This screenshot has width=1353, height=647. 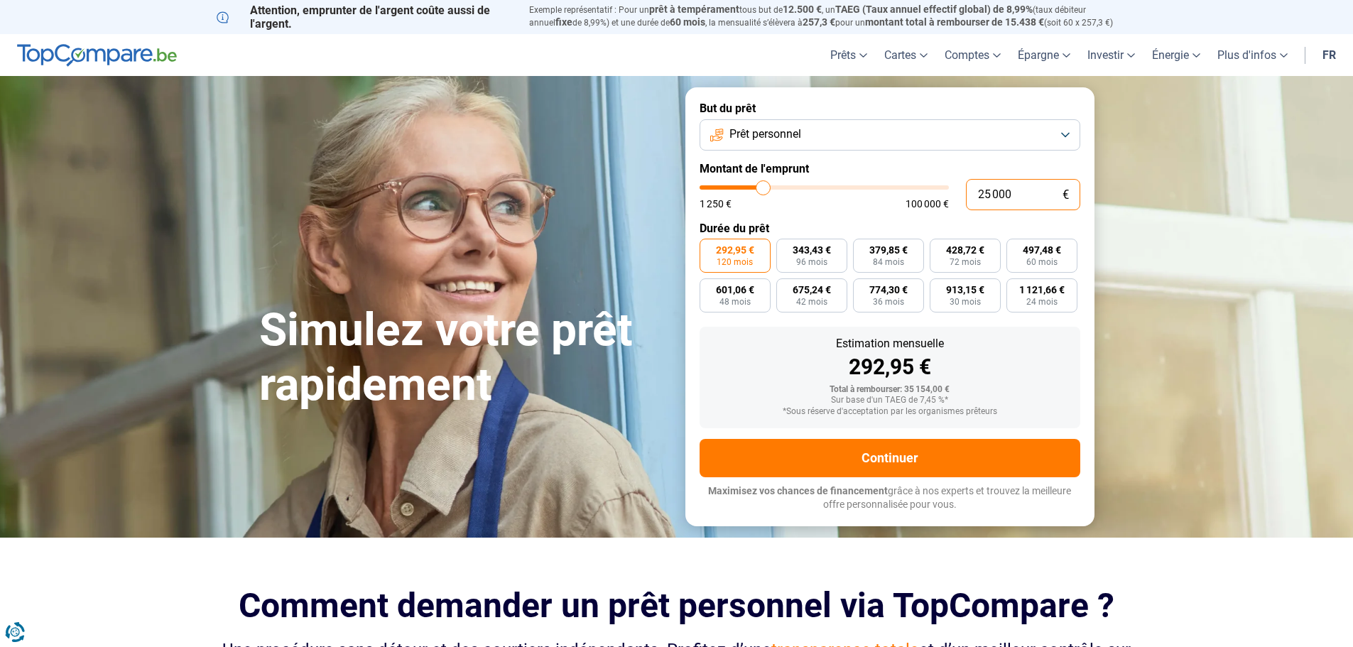 What do you see at coordinates (1042, 302) in the screenshot?
I see `span: 24 mois` at bounding box center [1042, 302].